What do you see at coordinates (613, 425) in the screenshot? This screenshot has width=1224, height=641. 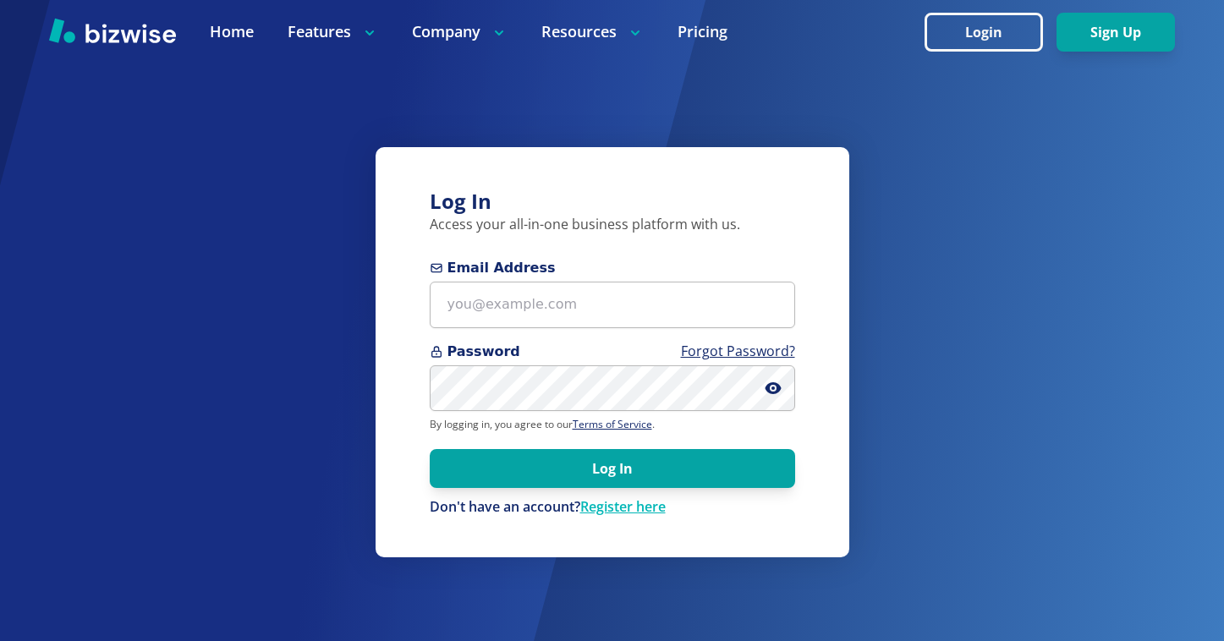 I see `p: By logging in, you agree to our .` at bounding box center [613, 425].